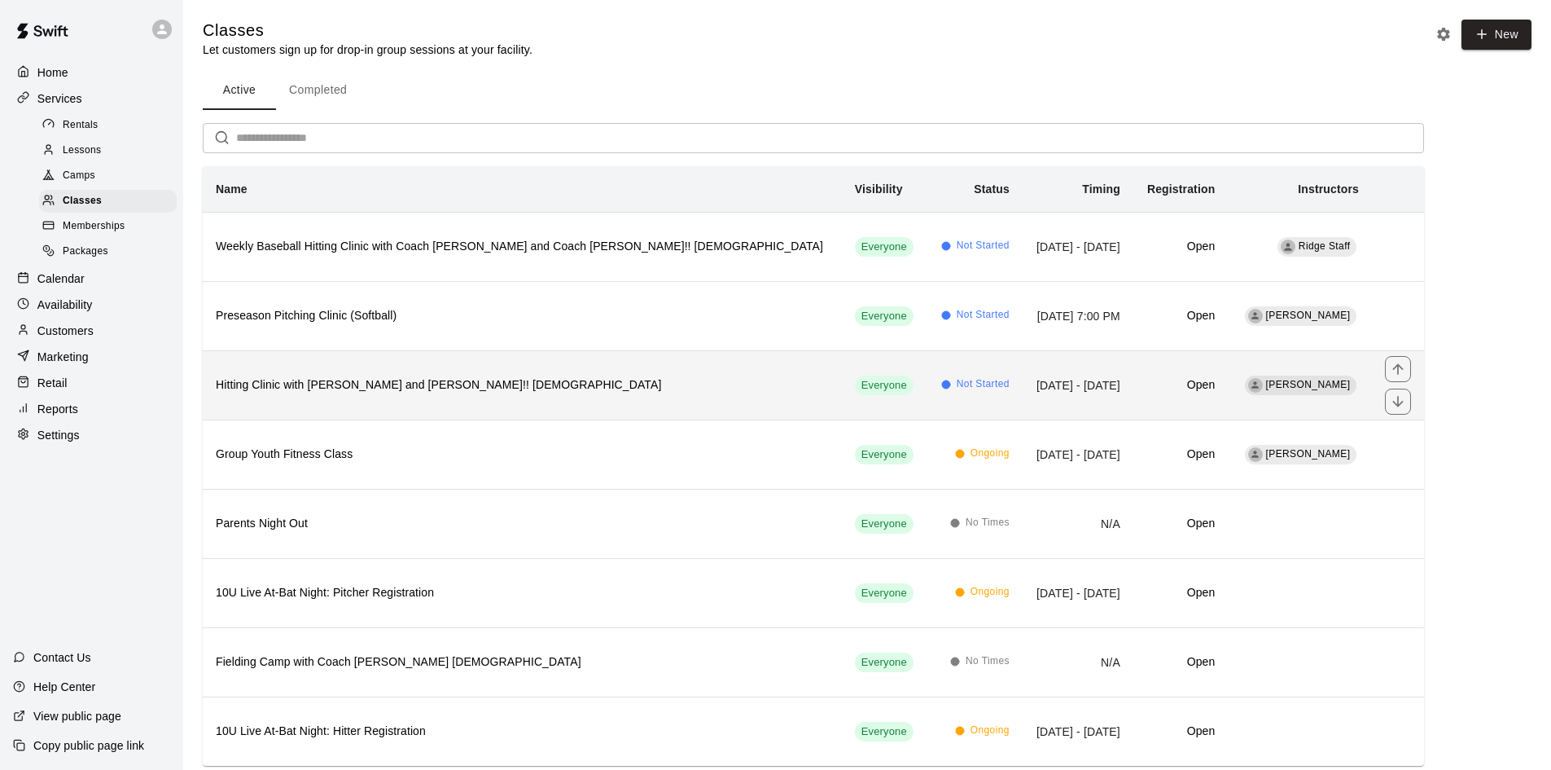 This screenshot has width=1551, height=770. I want to click on p: Retail, so click(52, 383).